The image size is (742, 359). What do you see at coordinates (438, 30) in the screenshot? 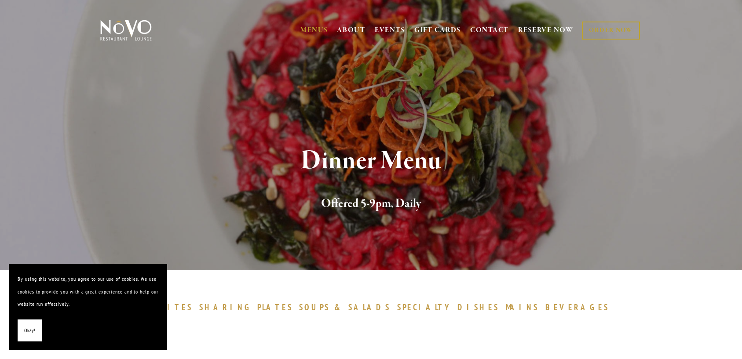
I see `a: GIFT CARDS` at bounding box center [438, 30].